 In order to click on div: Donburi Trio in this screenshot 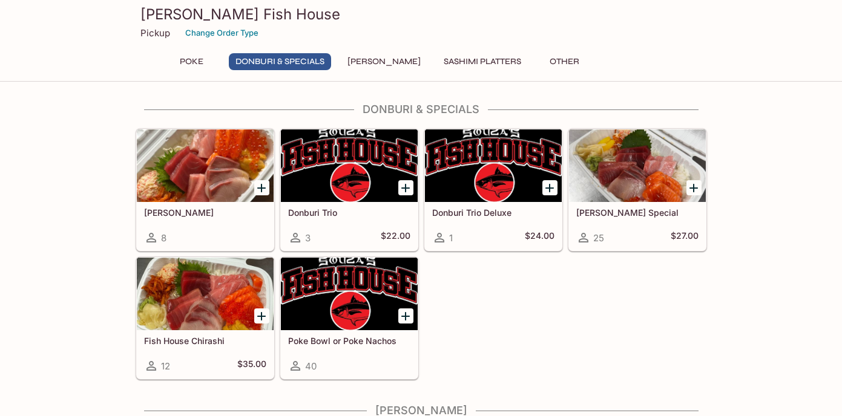, I will do `click(349, 166)`.